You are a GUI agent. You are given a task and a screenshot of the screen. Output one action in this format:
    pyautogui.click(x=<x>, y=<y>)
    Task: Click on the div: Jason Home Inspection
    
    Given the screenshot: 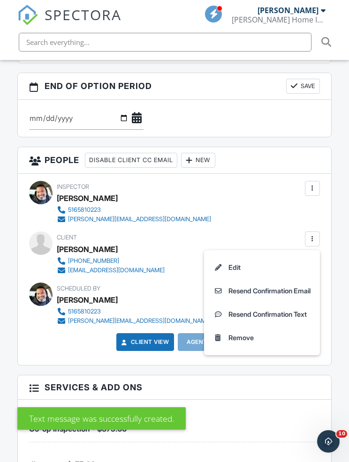 What is the action you would take?
    pyautogui.click(x=278, y=20)
    